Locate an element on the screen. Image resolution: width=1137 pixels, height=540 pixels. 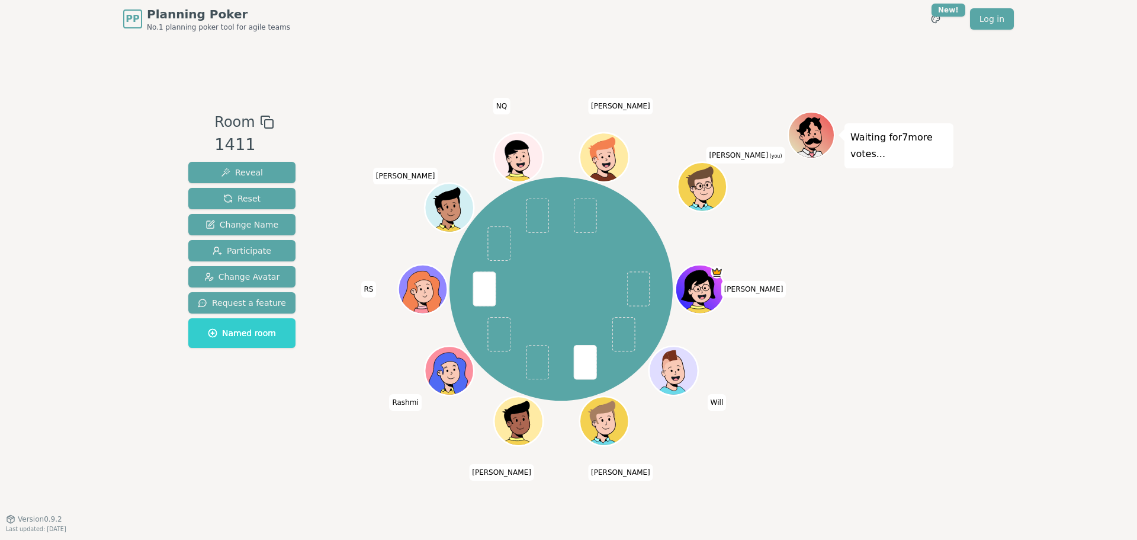
div: New! is located at coordinates (948, 10).